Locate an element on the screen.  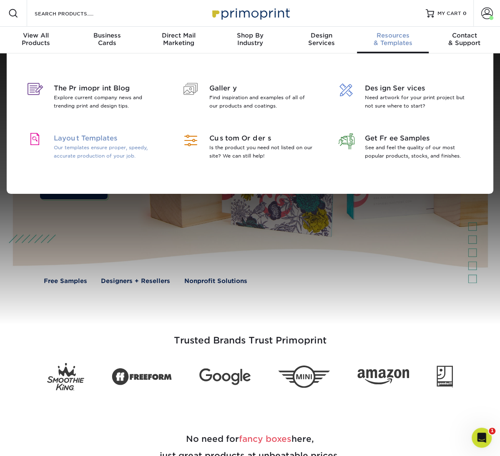
span: MY CART is located at coordinates (449, 13).